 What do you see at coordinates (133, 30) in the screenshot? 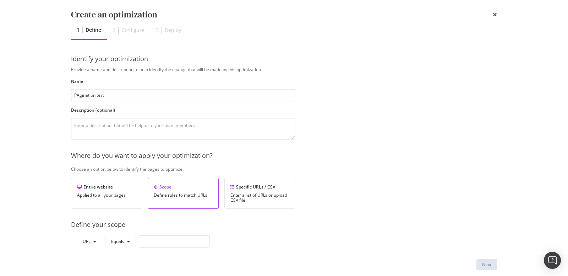
I see `div: Configure` at bounding box center [133, 30].